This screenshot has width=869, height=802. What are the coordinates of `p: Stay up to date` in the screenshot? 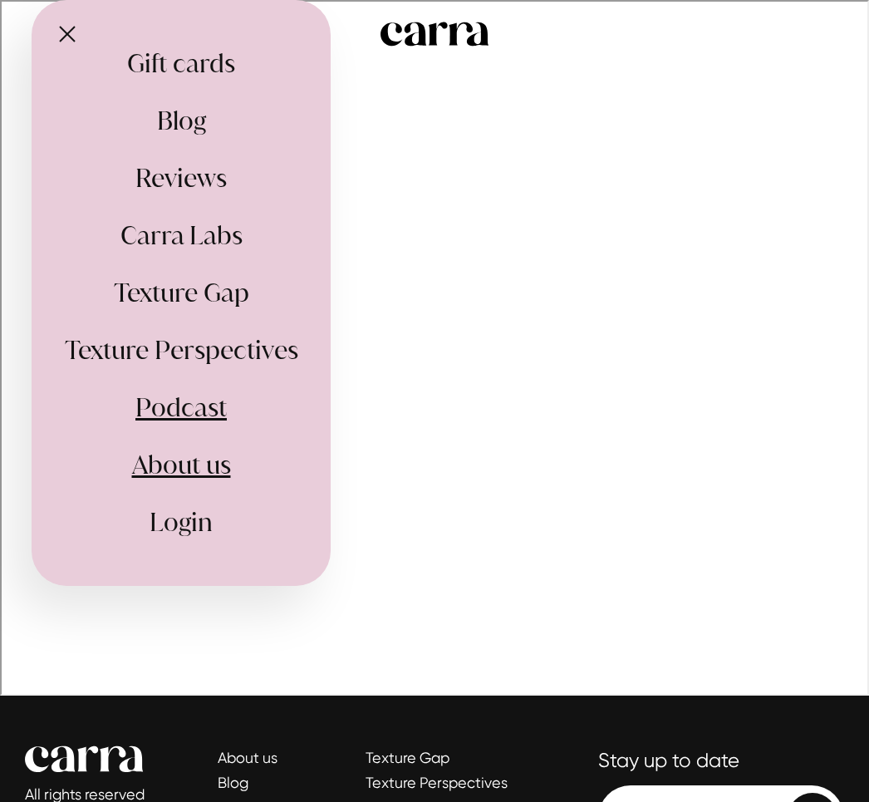 It's located at (721, 760).